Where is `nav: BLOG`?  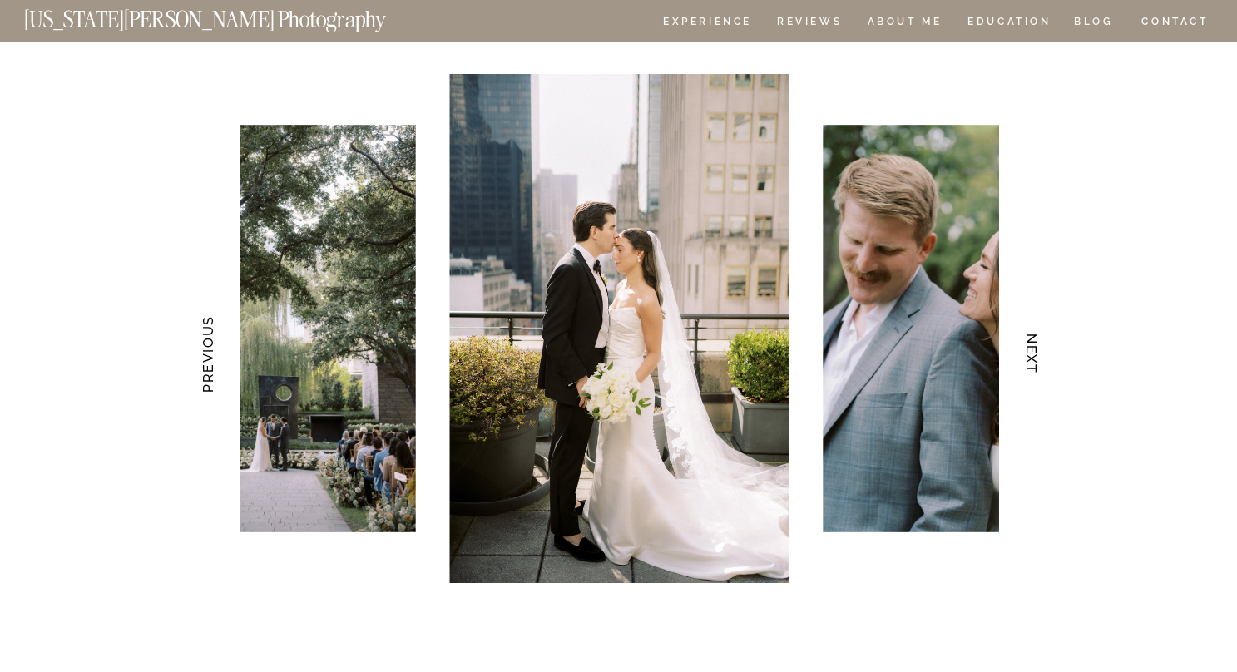 nav: BLOG is located at coordinates (1094, 23).